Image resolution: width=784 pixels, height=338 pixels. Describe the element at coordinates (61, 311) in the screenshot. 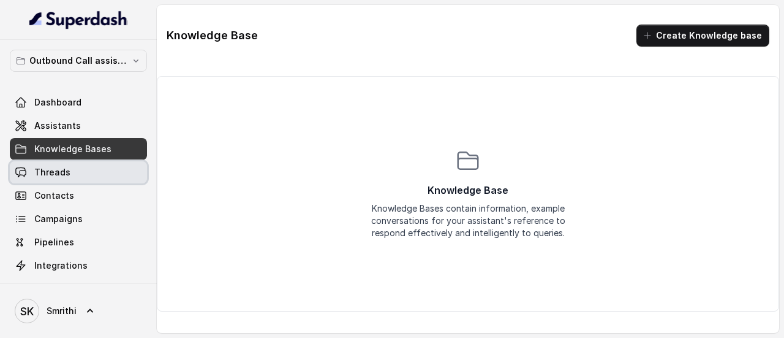

I see `span: Smrithi` at that location.